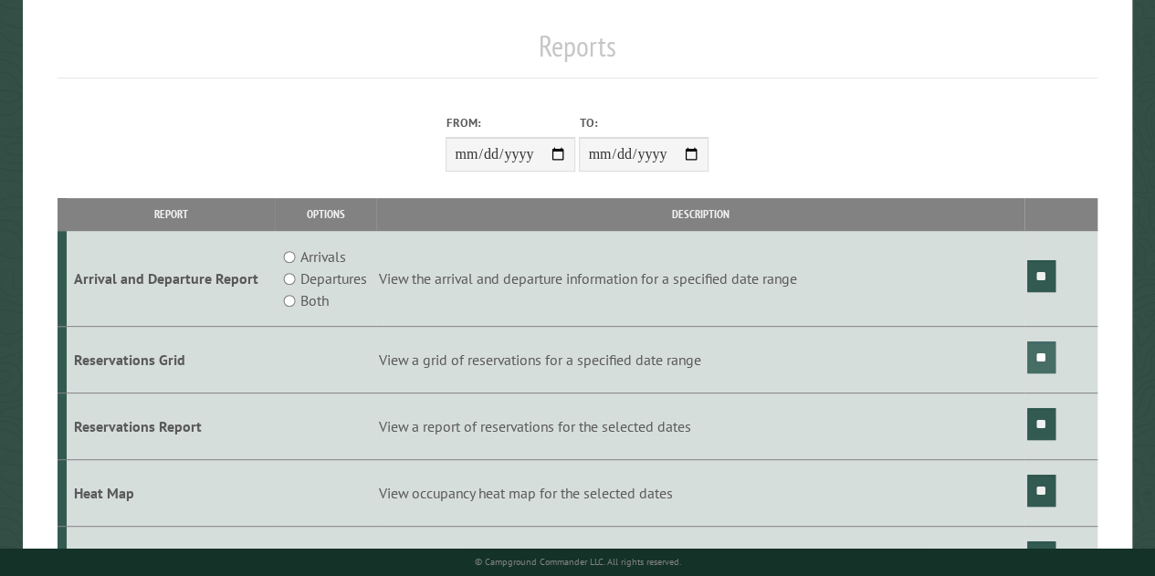 Image resolution: width=1155 pixels, height=576 pixels. What do you see at coordinates (314, 300) in the screenshot?
I see `label: Both` at bounding box center [314, 300].